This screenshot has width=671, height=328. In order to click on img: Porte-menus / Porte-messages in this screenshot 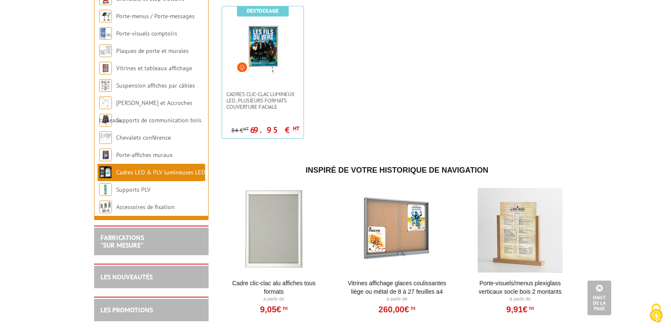, I will do `click(106, 16)`.